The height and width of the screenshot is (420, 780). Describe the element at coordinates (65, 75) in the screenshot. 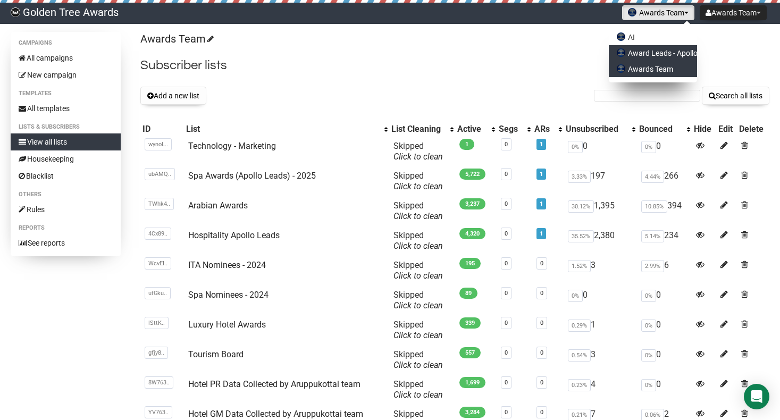

I see `a: New campaign` at that location.